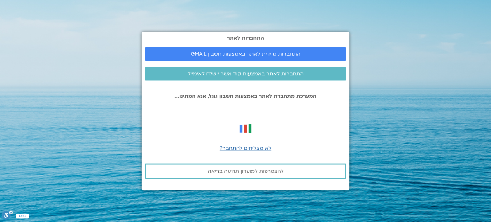 This screenshot has height=222, width=491. Describe the element at coordinates (245, 54) in the screenshot. I see `span: התחברות מיידית לאתר באמצעות חשבון GMAIL` at that location.